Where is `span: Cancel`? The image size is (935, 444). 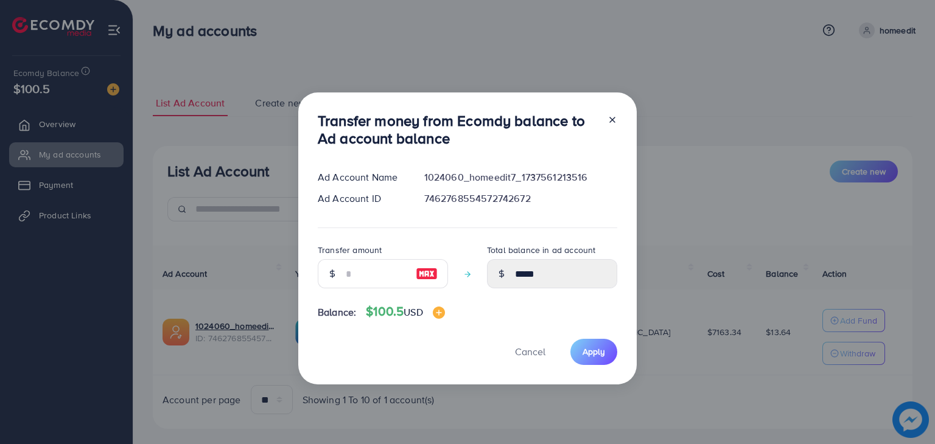
span: Cancel is located at coordinates (530, 352).